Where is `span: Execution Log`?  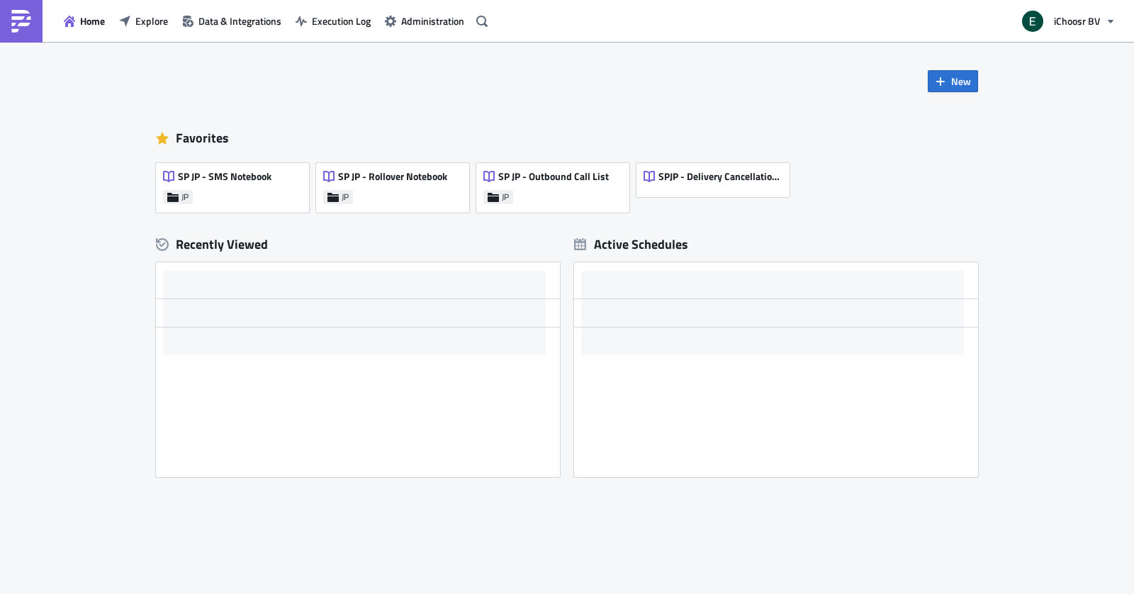 span: Execution Log is located at coordinates (341, 21).